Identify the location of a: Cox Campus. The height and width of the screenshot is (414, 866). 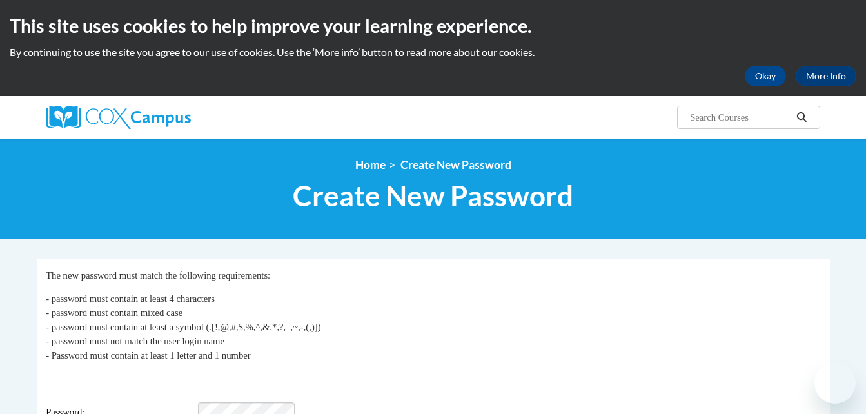
(169, 117).